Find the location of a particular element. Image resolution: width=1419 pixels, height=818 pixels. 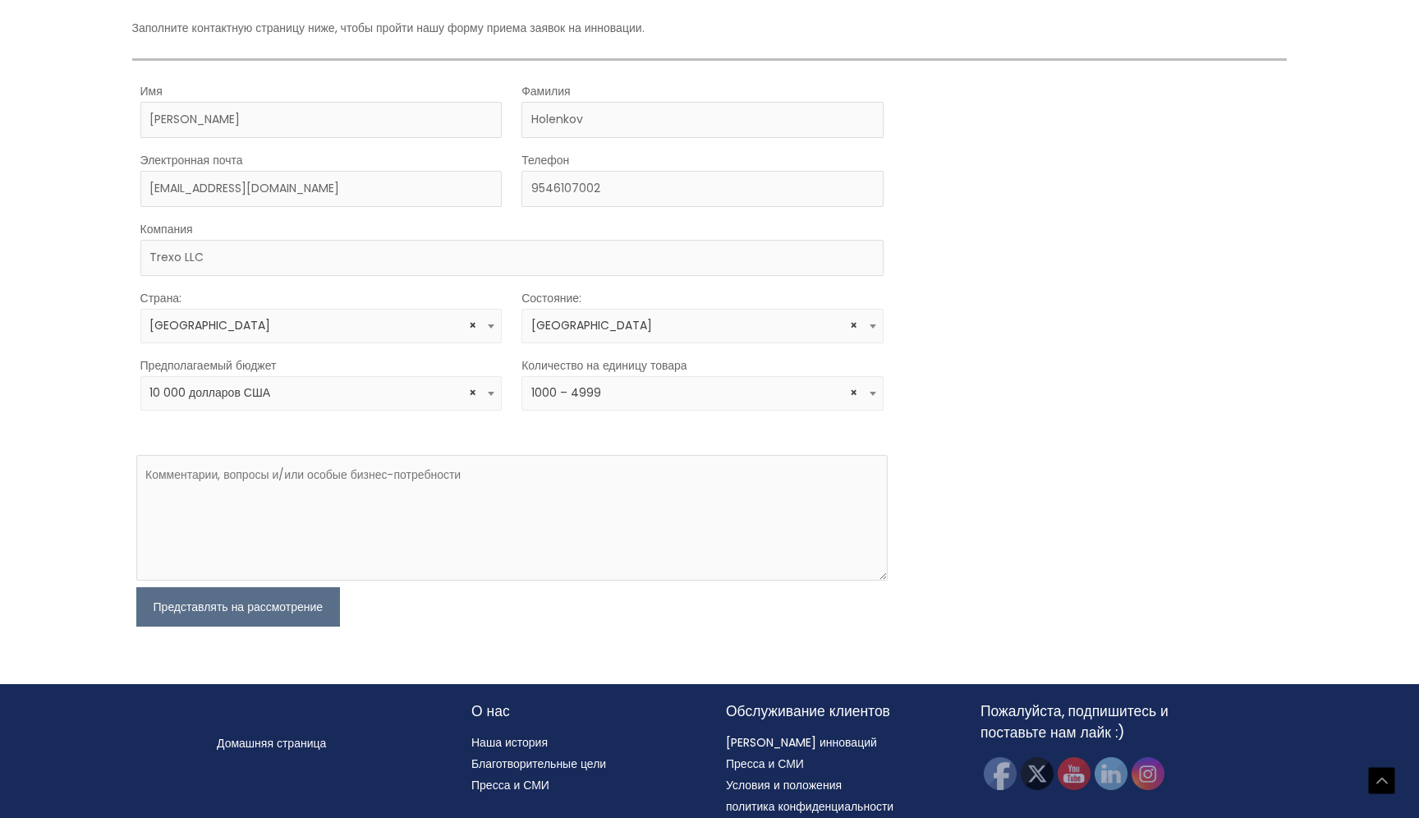

a: Наша история is located at coordinates (509, 742).